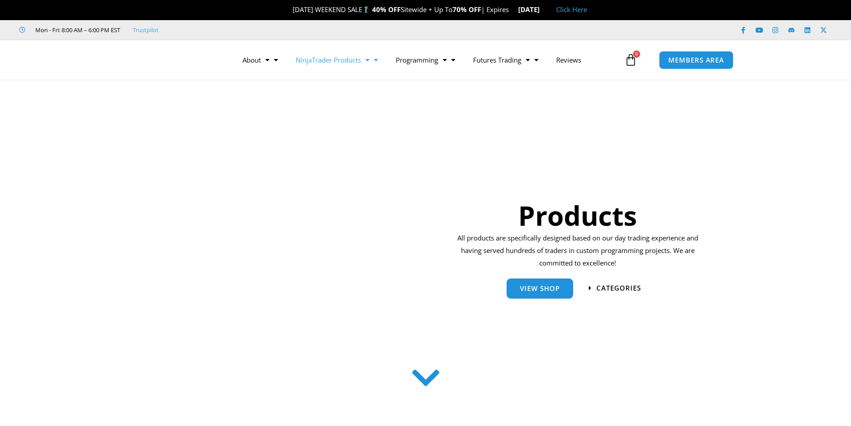  Describe the element at coordinates (540, 288) in the screenshot. I see `span: View Shop` at that location.